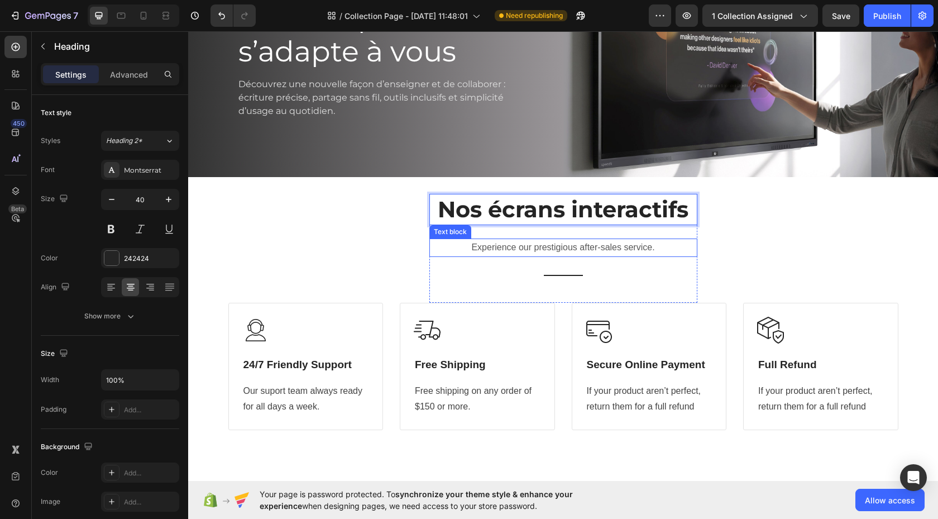 The height and width of the screenshot is (519, 938). Describe the element at coordinates (233, 16) in the screenshot. I see `div: Undo/Redo` at that location.